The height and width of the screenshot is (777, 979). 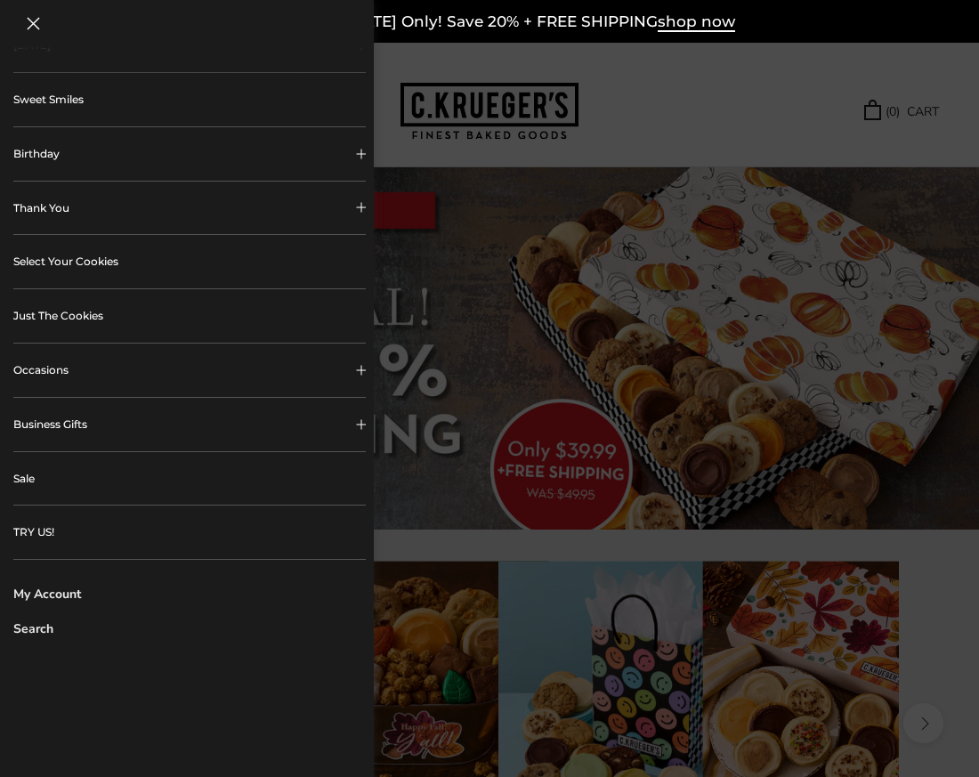 What do you see at coordinates (33, 23) in the screenshot?
I see `button: Close navigation` at bounding box center [33, 23].